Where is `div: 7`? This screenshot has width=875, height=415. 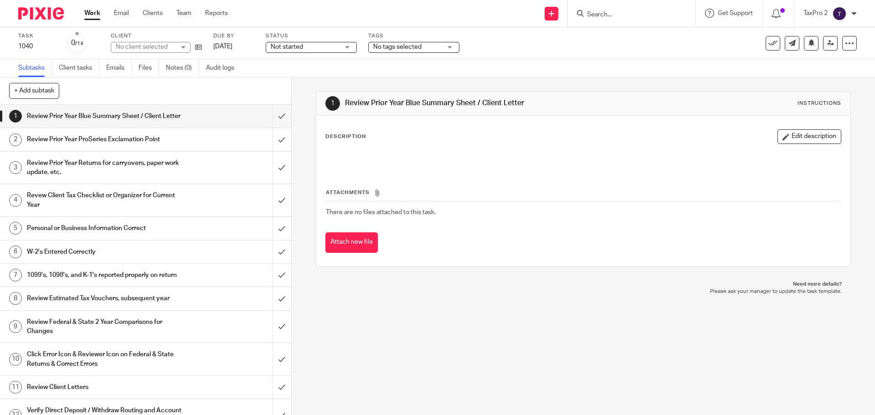
div: 7 is located at coordinates (16, 275).